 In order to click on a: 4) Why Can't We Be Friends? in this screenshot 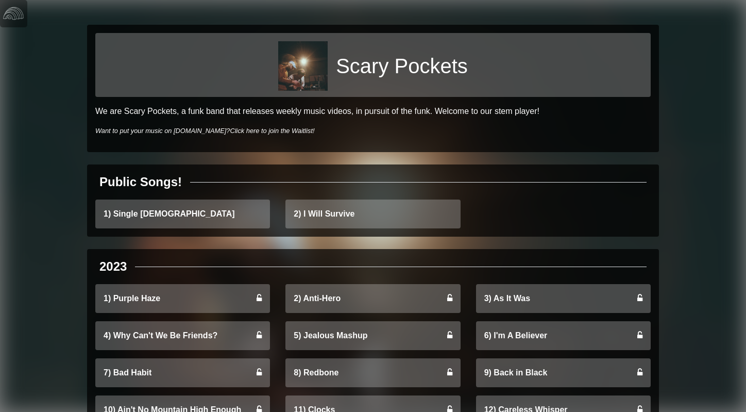, I will do `click(182, 335)`.